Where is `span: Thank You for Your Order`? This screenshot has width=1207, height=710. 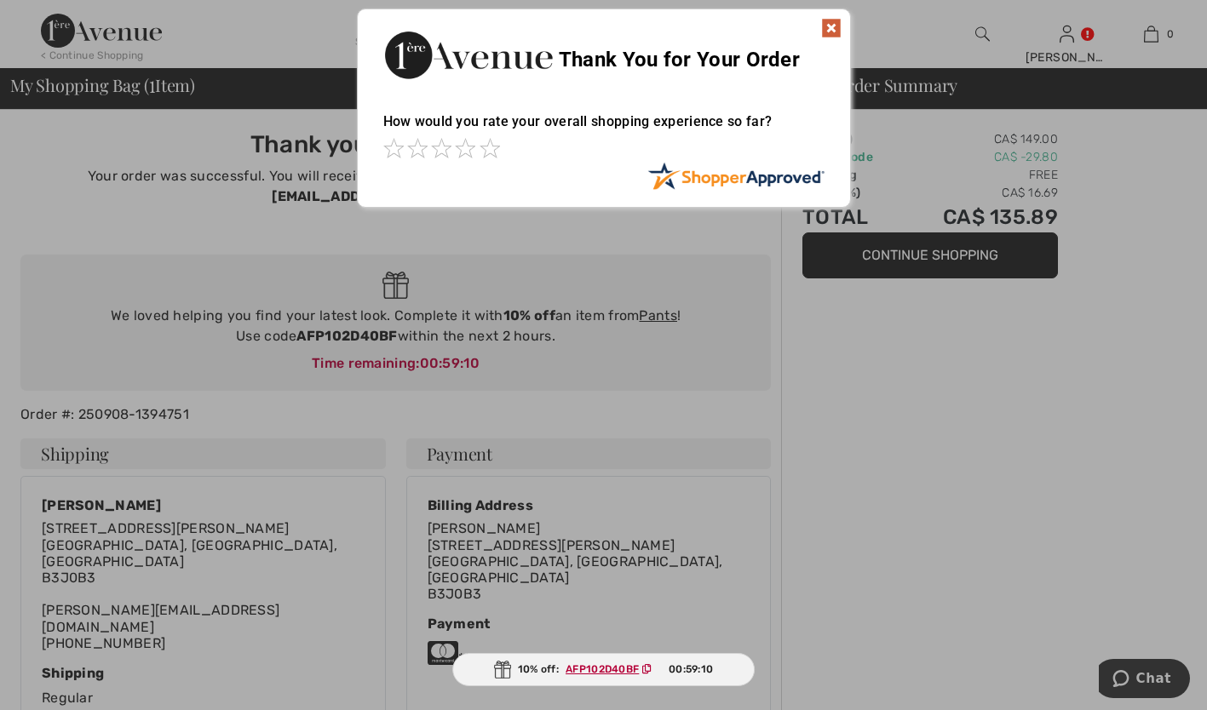
span: Thank You for Your Order is located at coordinates (679, 60).